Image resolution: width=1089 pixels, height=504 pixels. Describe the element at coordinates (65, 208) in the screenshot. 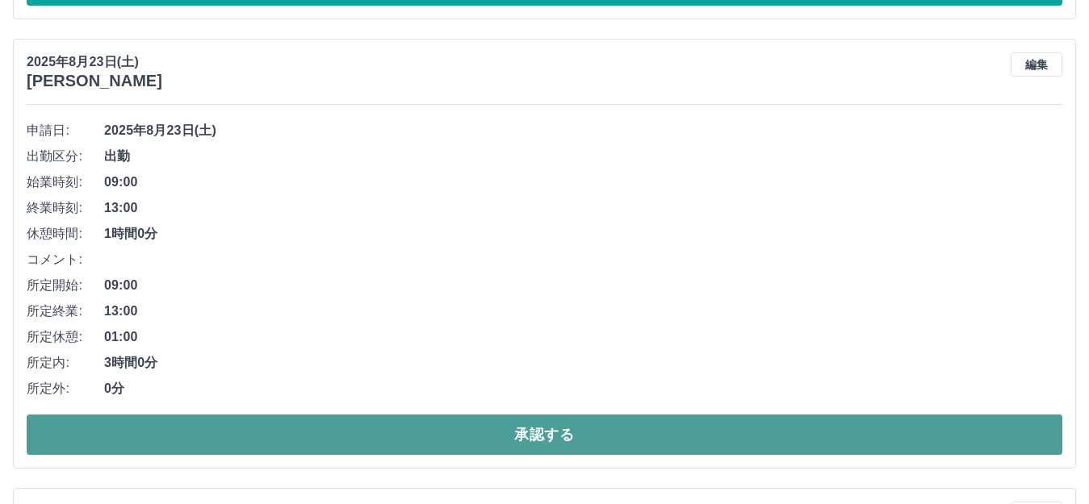

I see `span: 終業時刻:` at that location.